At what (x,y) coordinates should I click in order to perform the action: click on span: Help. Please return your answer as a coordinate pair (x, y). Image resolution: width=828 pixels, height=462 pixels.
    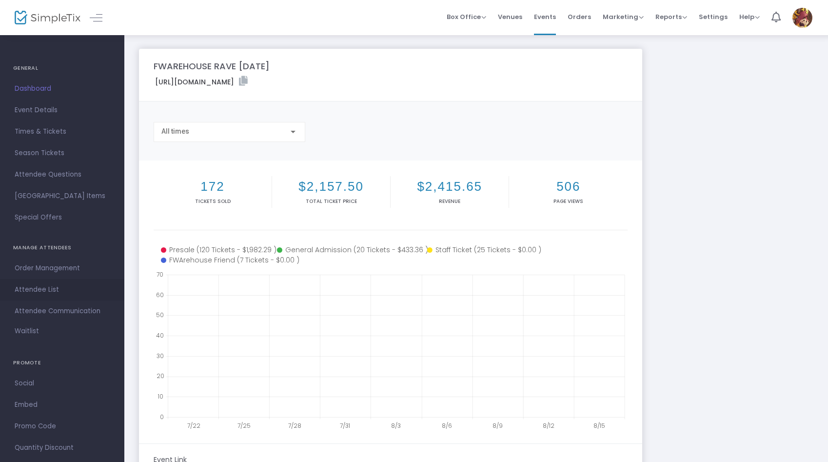
    Looking at the image, I should click on (750, 17).